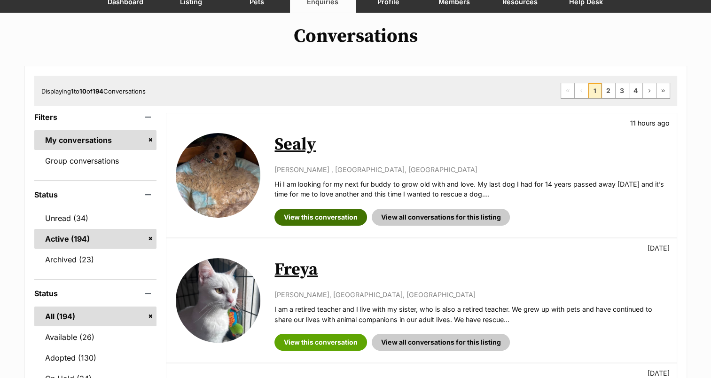  Describe the element at coordinates (95, 239) in the screenshot. I see `a: Active (194)` at that location.